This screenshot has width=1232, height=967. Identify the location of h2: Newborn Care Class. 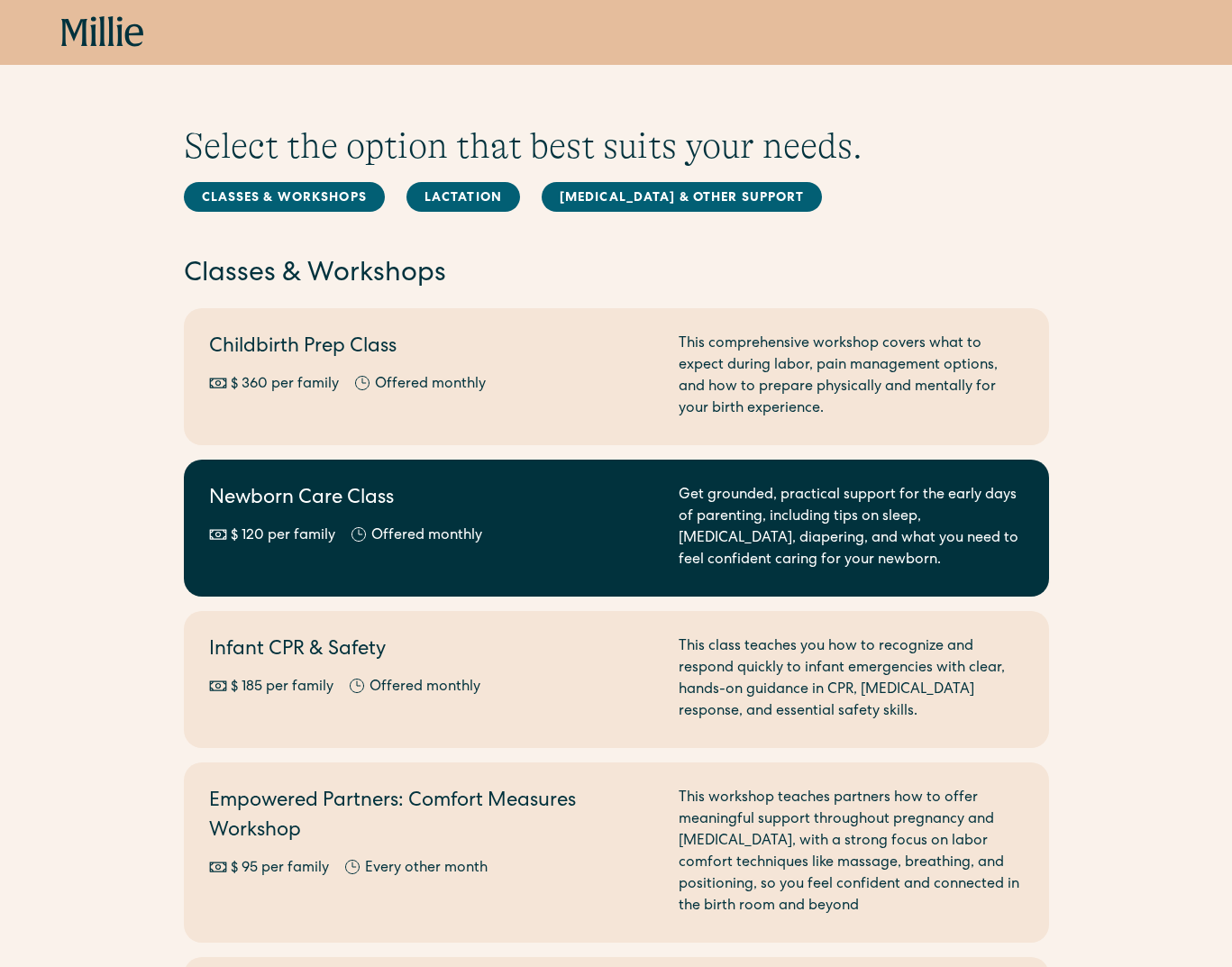
(432, 499).